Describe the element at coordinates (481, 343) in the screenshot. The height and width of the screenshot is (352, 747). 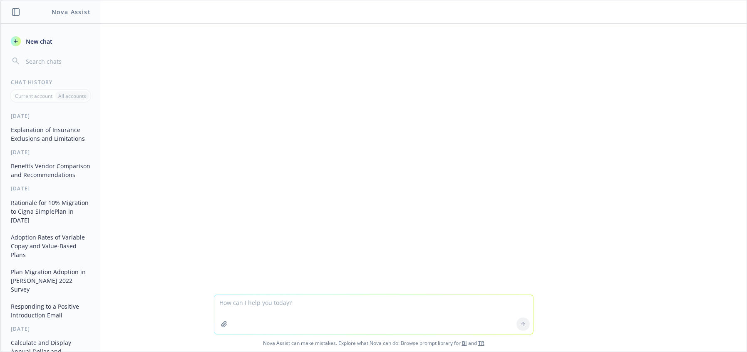
I see `a: TR` at that location.